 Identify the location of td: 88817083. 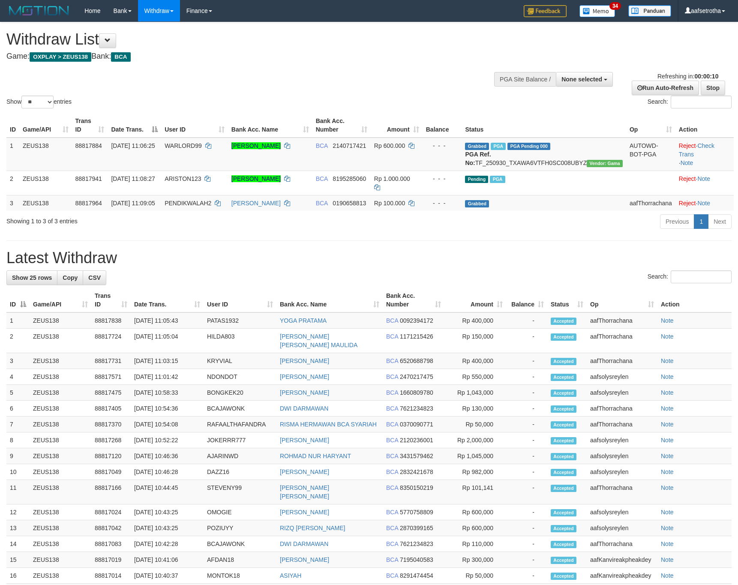
(111, 544).